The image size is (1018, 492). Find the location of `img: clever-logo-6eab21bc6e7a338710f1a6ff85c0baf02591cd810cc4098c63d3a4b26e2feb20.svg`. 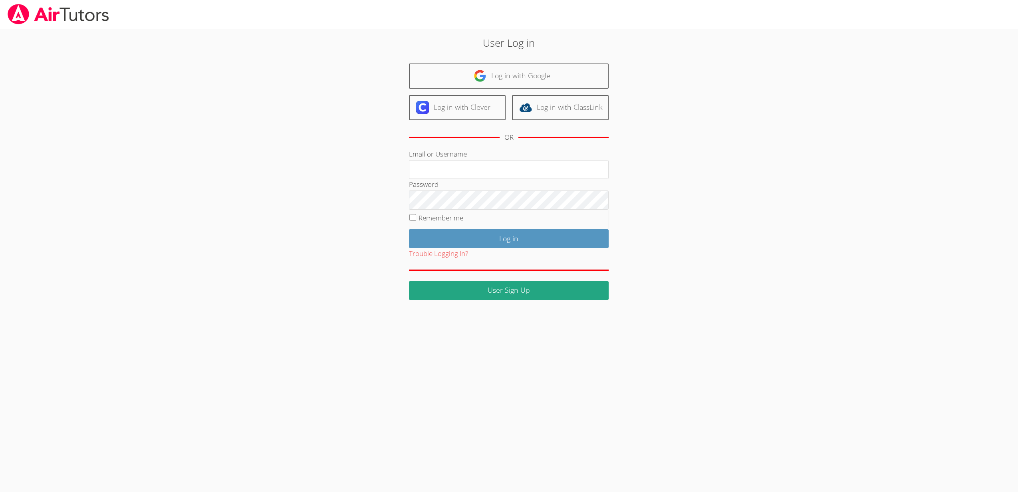

img: clever-logo-6eab21bc6e7a338710f1a6ff85c0baf02591cd810cc4098c63d3a4b26e2feb20.svg is located at coordinates (423, 107).